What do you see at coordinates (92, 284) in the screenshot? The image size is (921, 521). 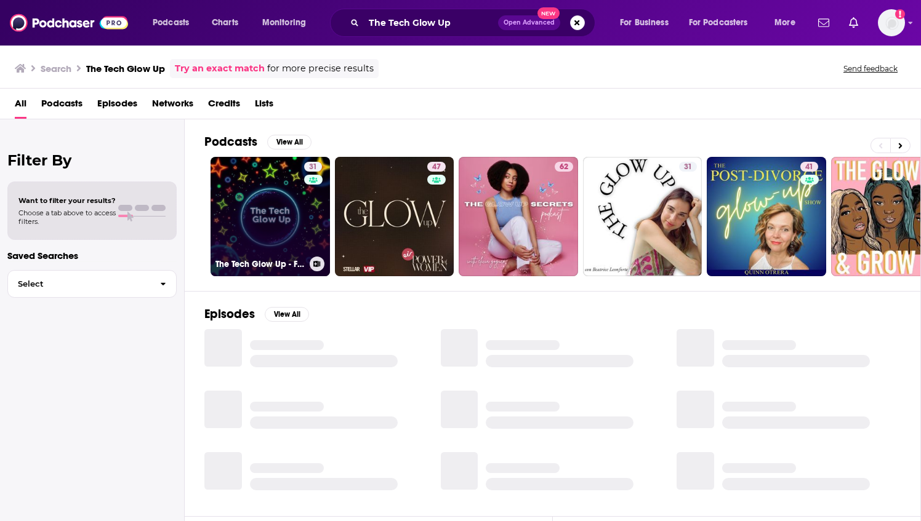 I see `button: Select` at bounding box center [92, 284].